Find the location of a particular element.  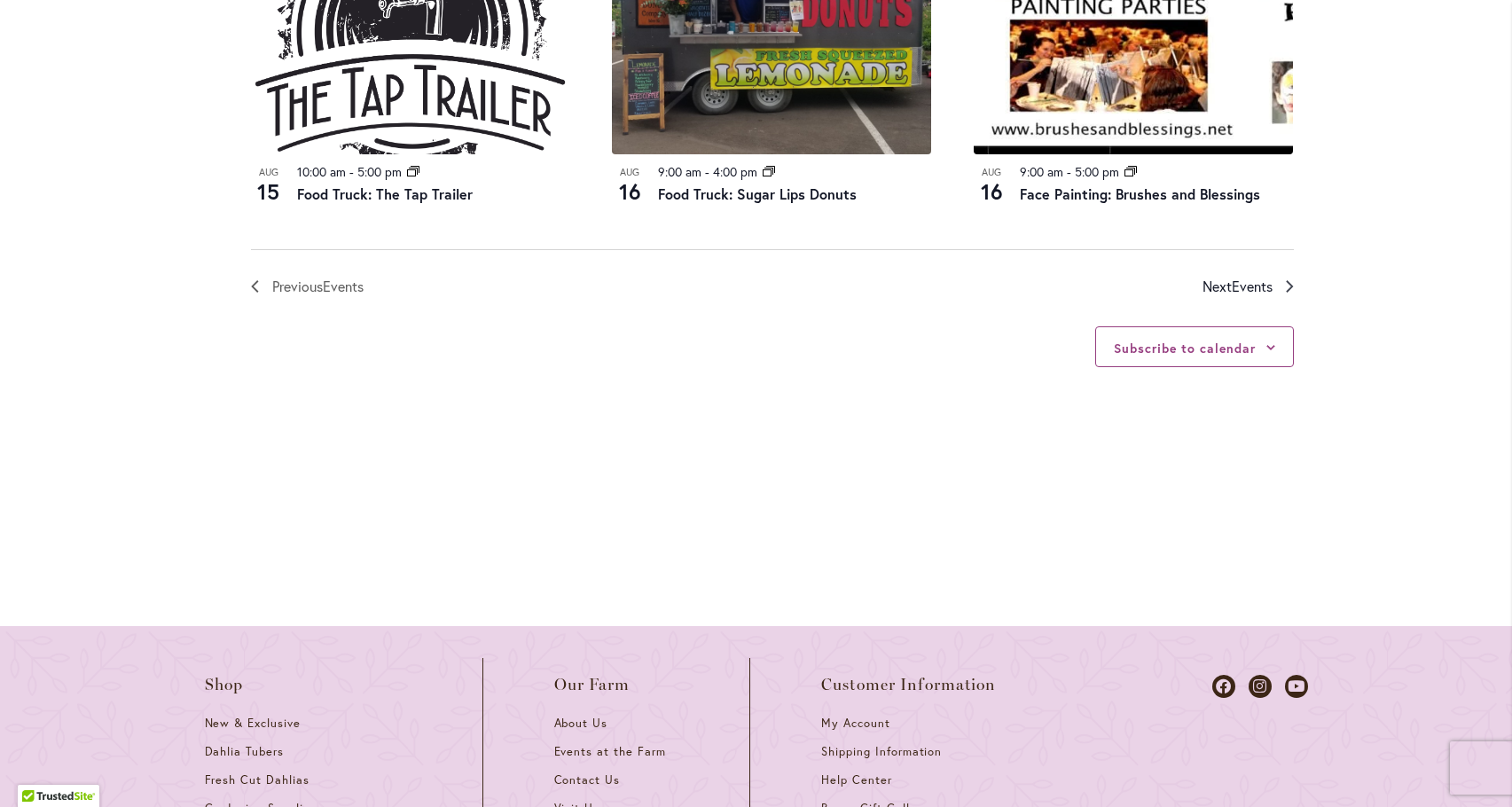

a: Dahlias on Youtube is located at coordinates (1296, 686).